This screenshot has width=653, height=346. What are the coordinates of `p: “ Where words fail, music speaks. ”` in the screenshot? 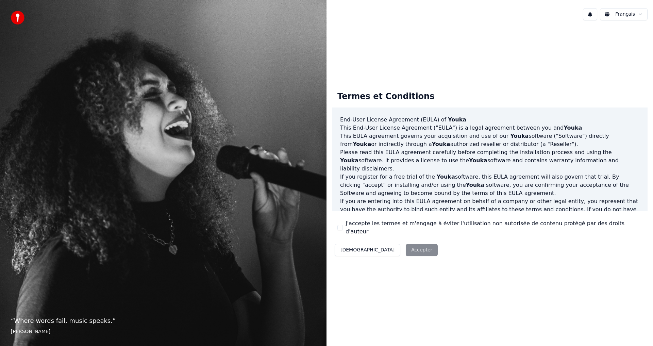 It's located at (163, 321).